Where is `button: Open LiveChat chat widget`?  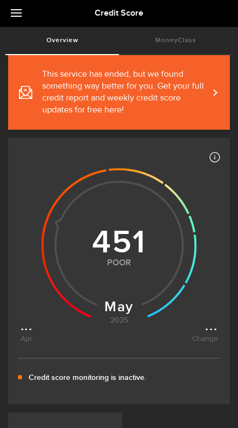 button: Open LiveChat chat widget is located at coordinates (25, 21).